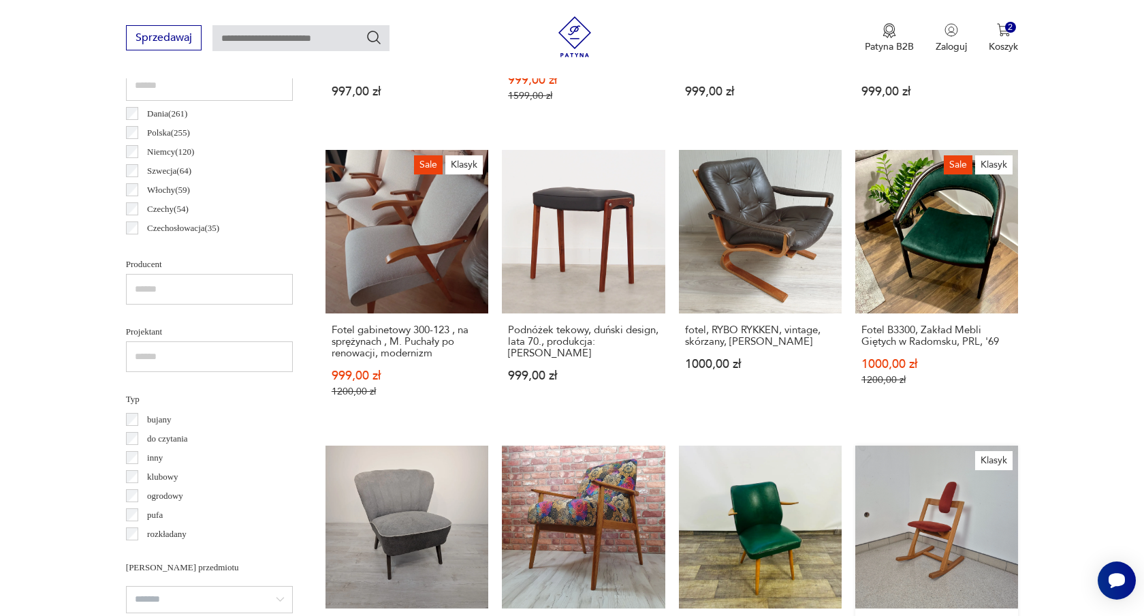 The image size is (1144, 616). What do you see at coordinates (209, 332) in the screenshot?
I see `p: Projektant` at bounding box center [209, 332].